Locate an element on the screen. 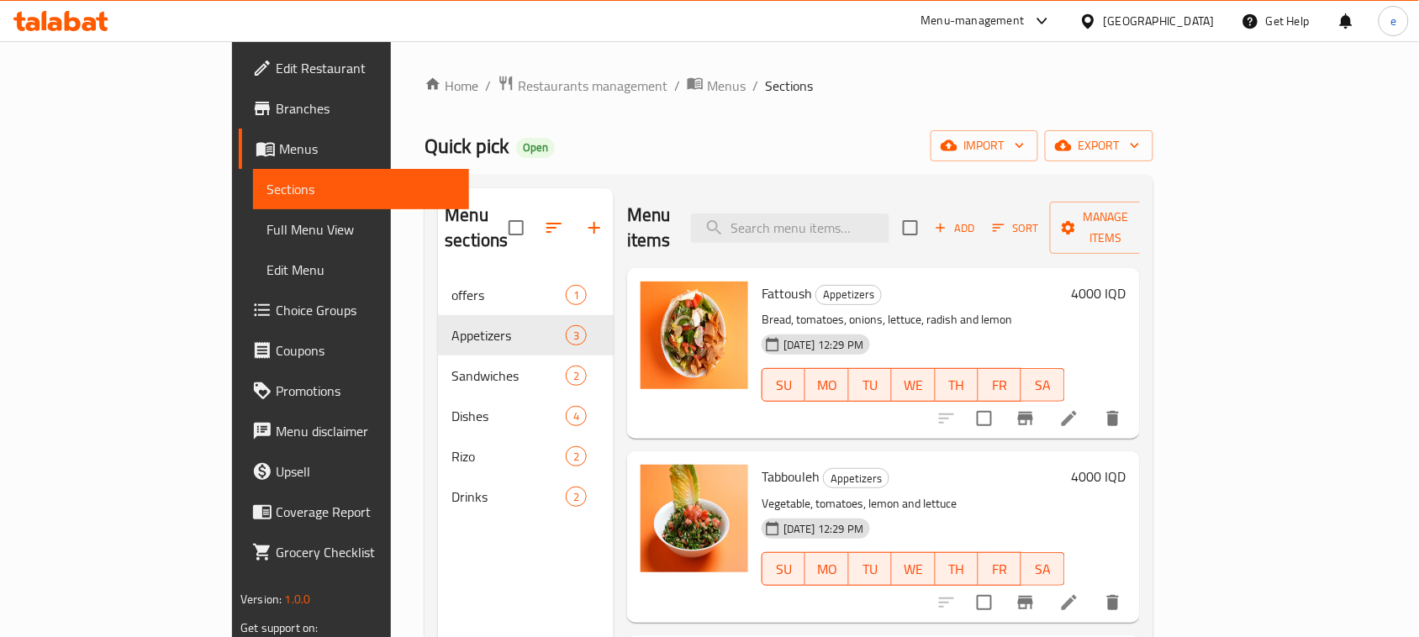  span: Branches is located at coordinates (366, 108).